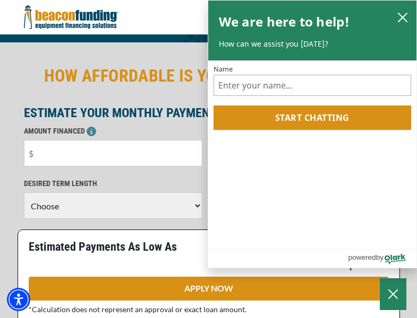  Describe the element at coordinates (137, 309) in the screenshot. I see `span: *Calculation does not represent an approval or exact loan amount.` at that location.